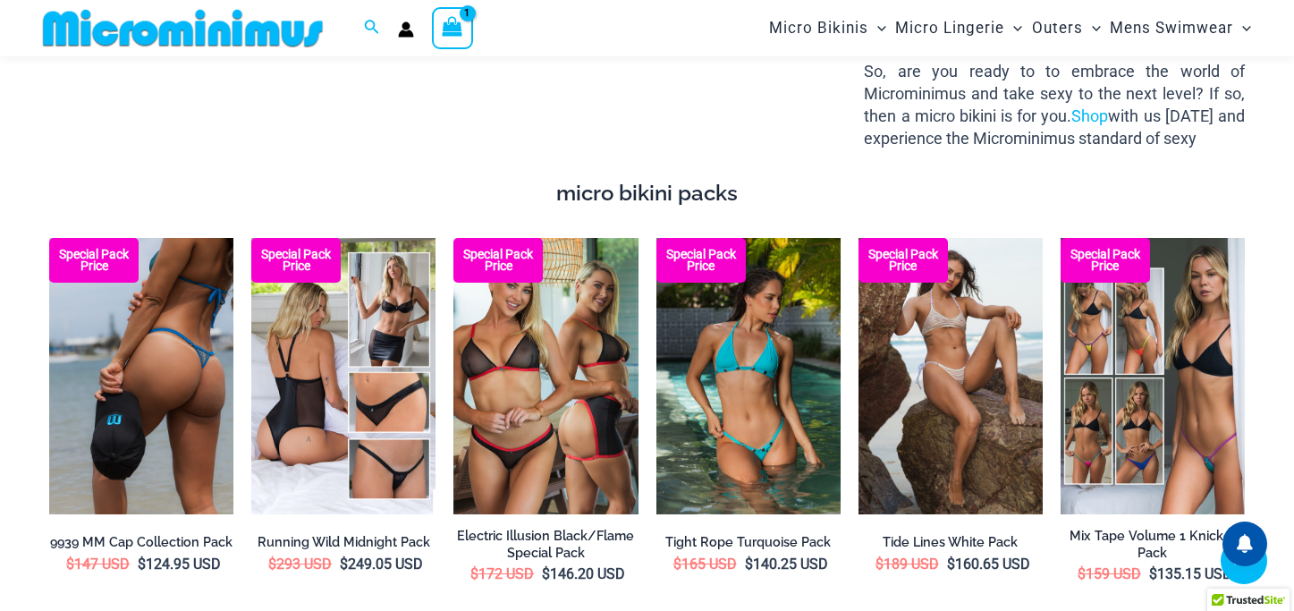  Describe the element at coordinates (1153, 544) in the screenshot. I see `h2: Mix Tape Volume 1 Knicker Pack` at that location.